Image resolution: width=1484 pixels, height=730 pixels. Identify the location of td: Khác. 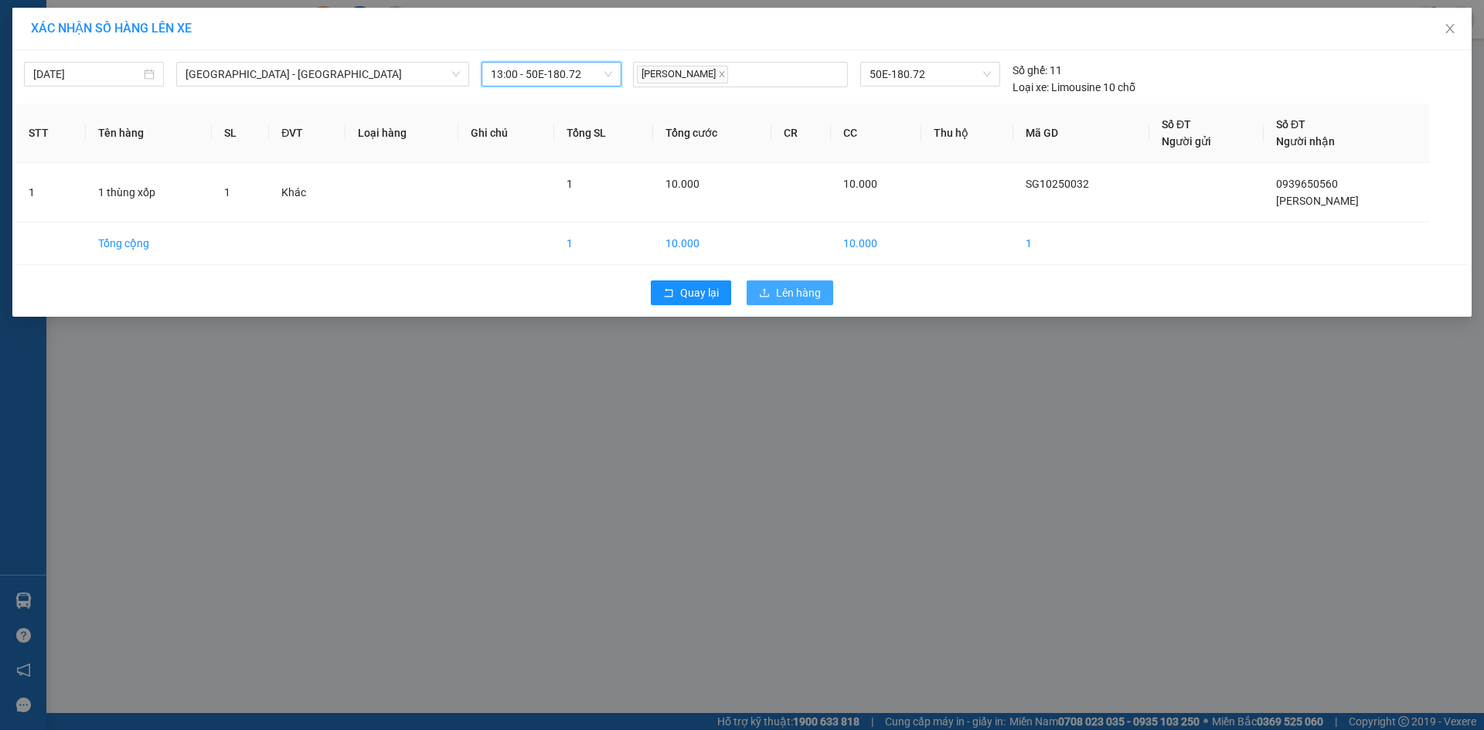
(307, 192).